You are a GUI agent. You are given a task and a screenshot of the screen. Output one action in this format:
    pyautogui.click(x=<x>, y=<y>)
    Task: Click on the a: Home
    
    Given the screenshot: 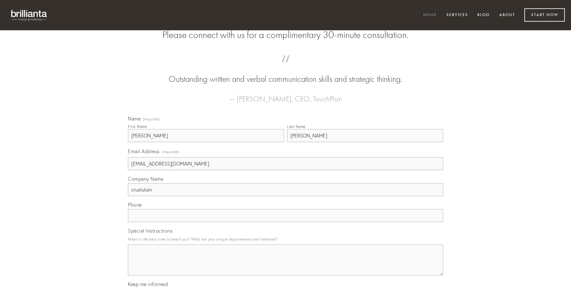 What is the action you would take?
    pyautogui.click(x=430, y=15)
    